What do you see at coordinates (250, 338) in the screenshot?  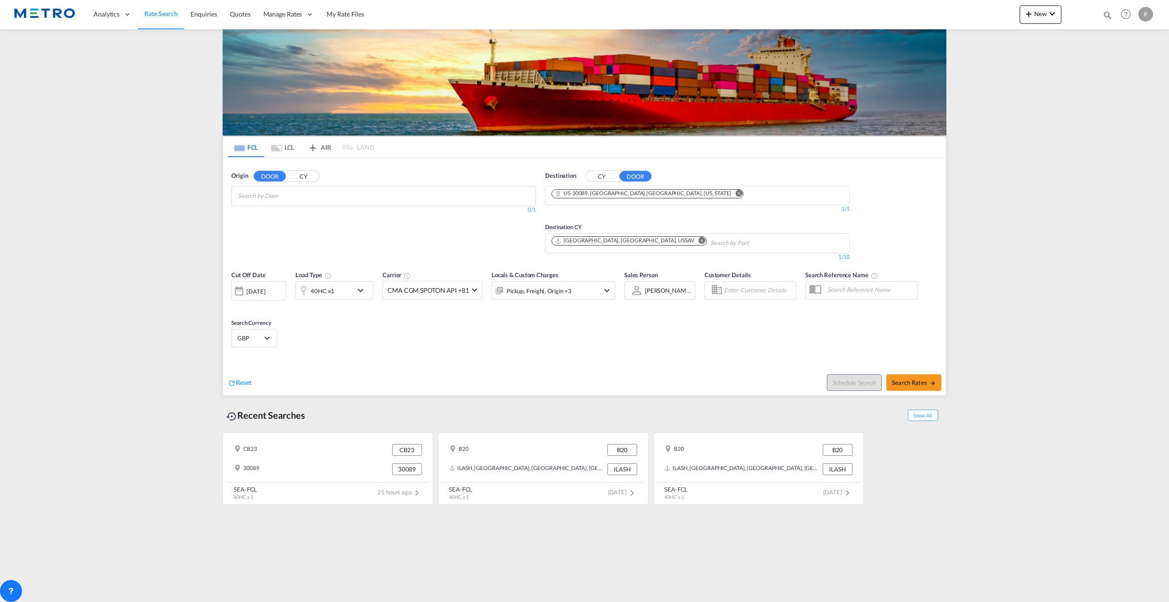 I see `span: GBP` at bounding box center [250, 338].